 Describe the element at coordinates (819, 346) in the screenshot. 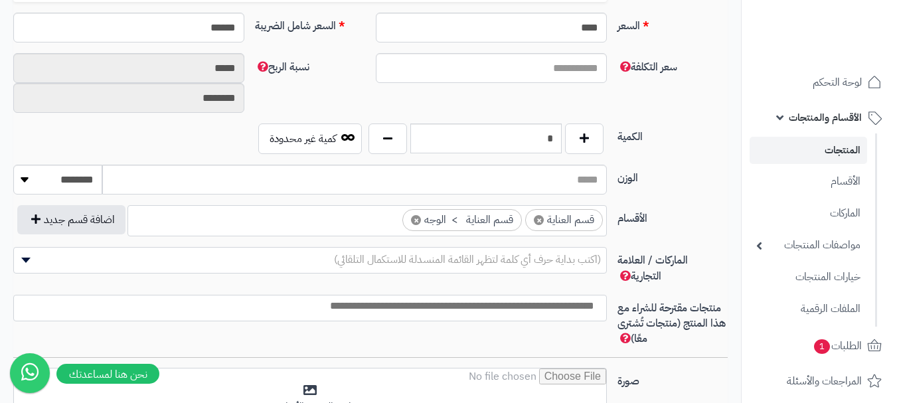

I see `a: الطلبات1` at that location.